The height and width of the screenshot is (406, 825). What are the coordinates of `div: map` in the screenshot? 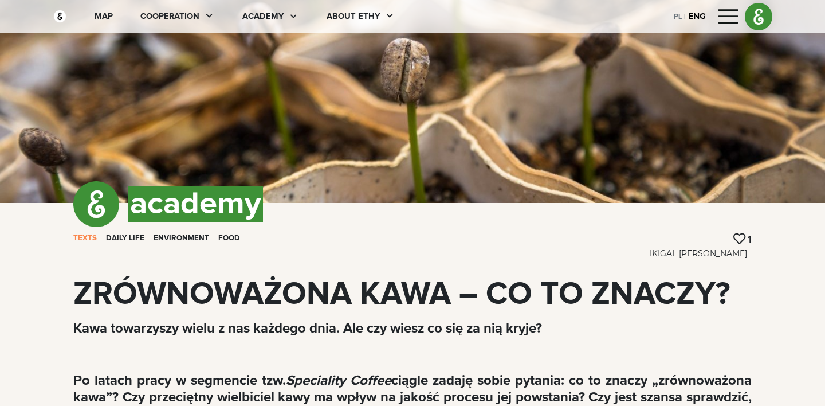 It's located at (104, 17).